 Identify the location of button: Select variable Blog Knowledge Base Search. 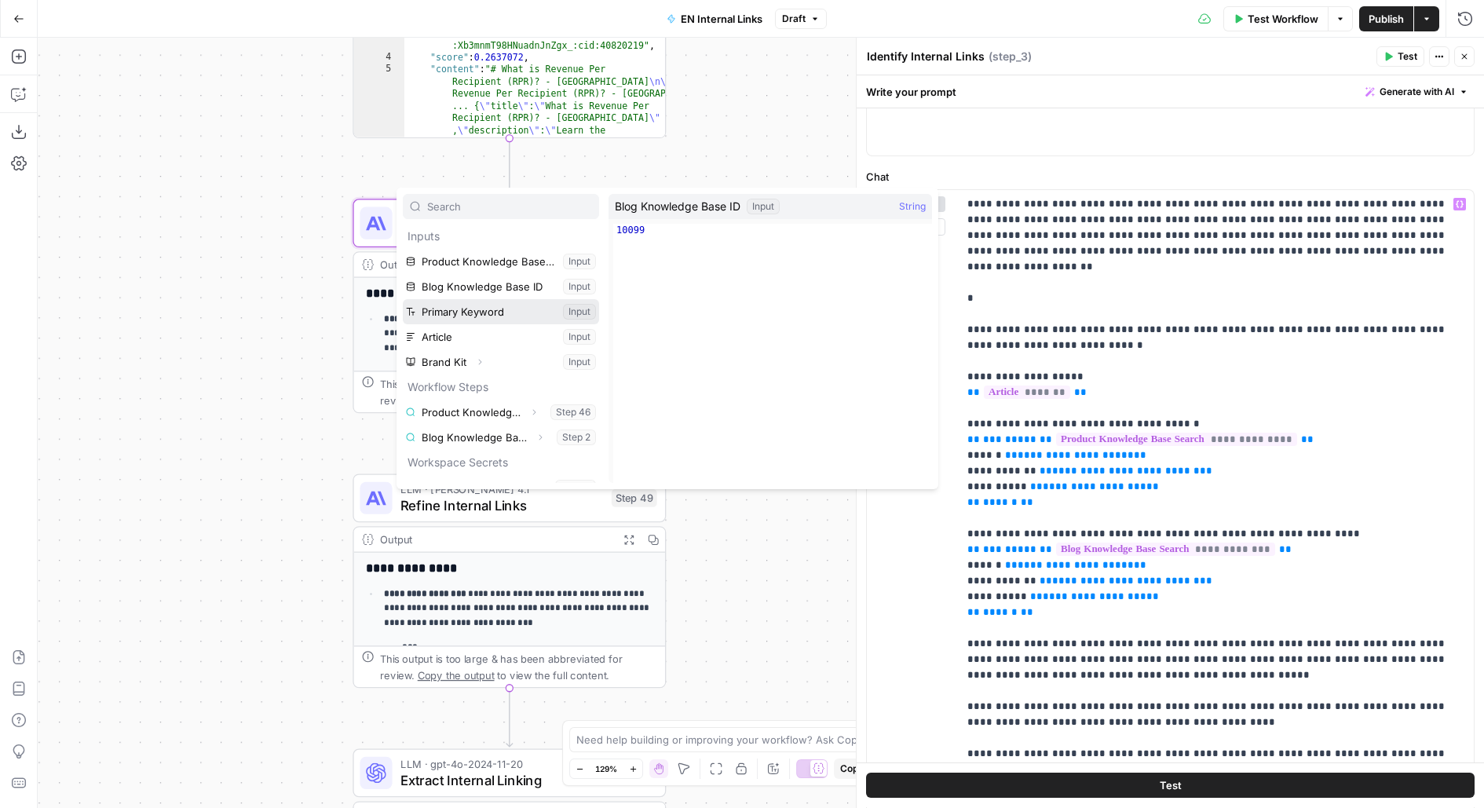
(501, 437).